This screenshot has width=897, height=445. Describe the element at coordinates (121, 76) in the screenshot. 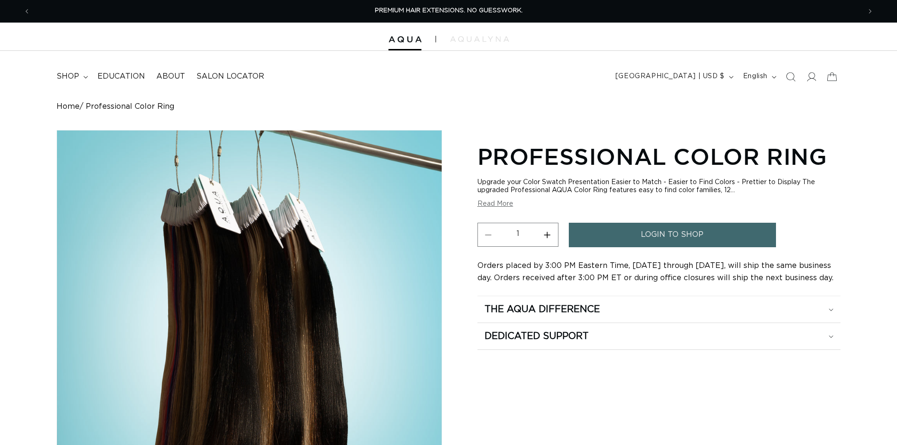

I see `a: Education` at that location.